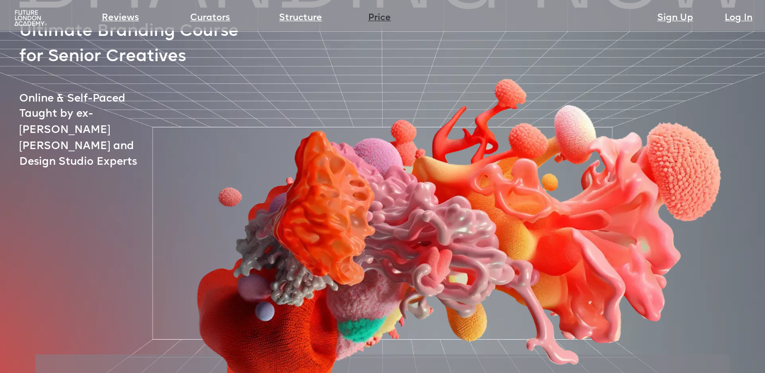  What do you see at coordinates (134, 44) in the screenshot?
I see `p: Ultimate Branding Course for Senior Creatives` at bounding box center [134, 44].